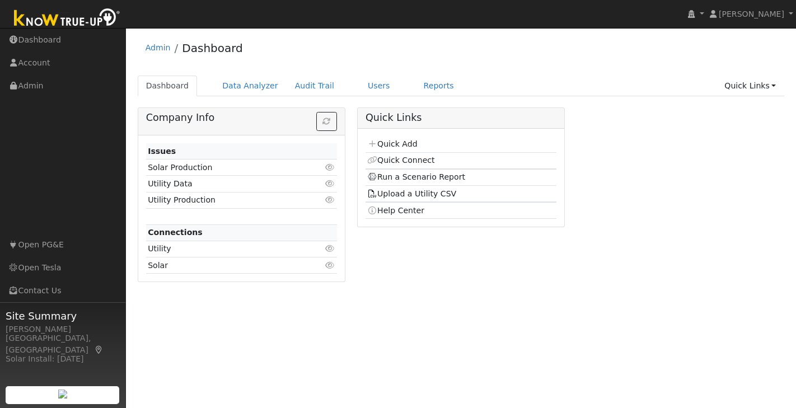 The image size is (796, 408). I want to click on a: Upload a Utility CSV, so click(412, 194).